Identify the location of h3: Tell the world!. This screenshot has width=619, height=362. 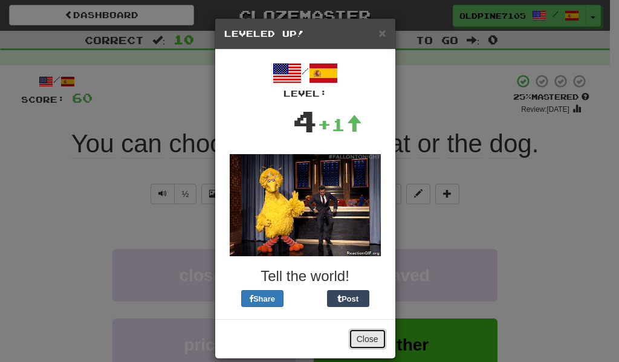
(305, 276).